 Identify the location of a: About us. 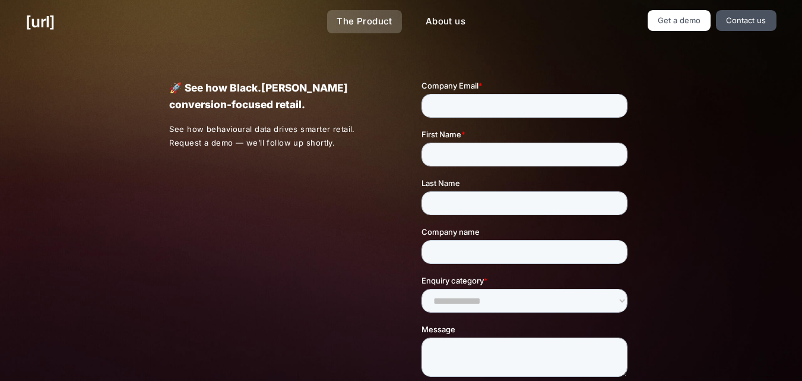
(445, 21).